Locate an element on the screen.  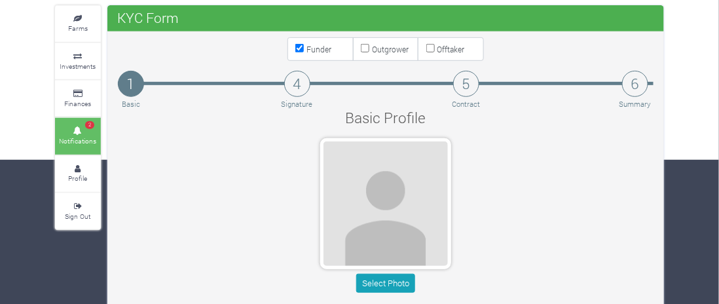
span: KYC Form is located at coordinates (148, 18).